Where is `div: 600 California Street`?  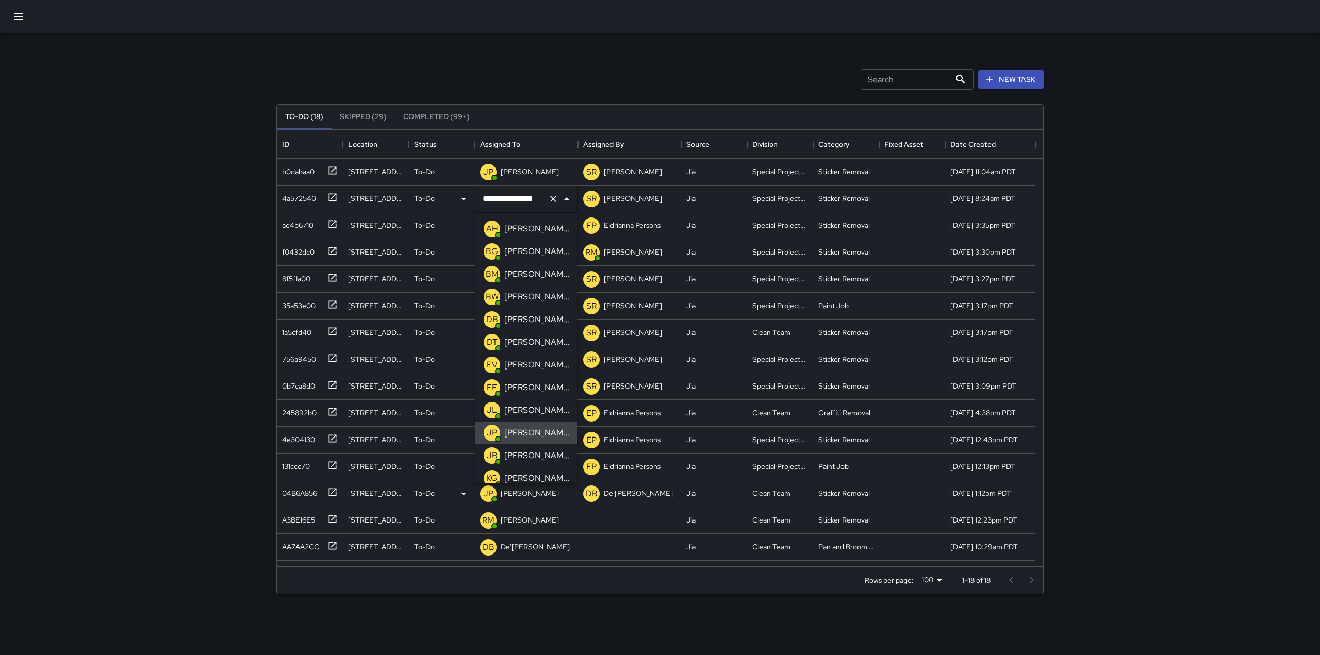 div: 600 California Street is located at coordinates (376, 386).